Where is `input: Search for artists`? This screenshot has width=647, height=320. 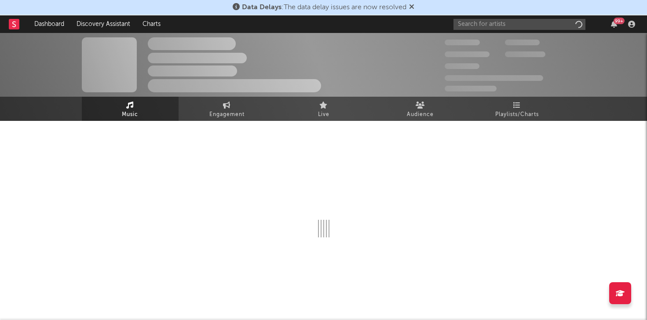
input: Search for artists is located at coordinates (519, 24).